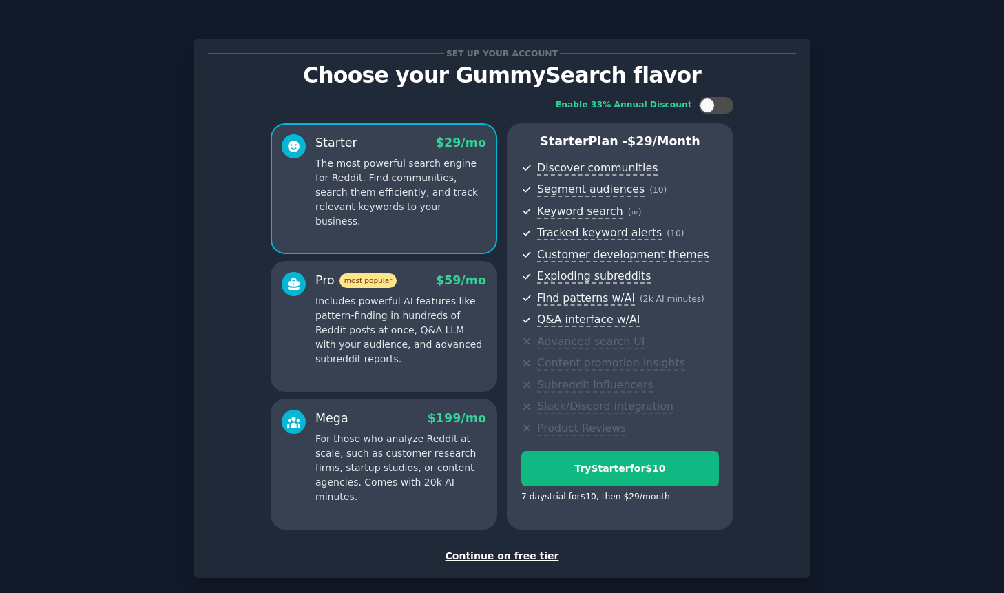  I want to click on span: Advanced search UI, so click(591, 342).